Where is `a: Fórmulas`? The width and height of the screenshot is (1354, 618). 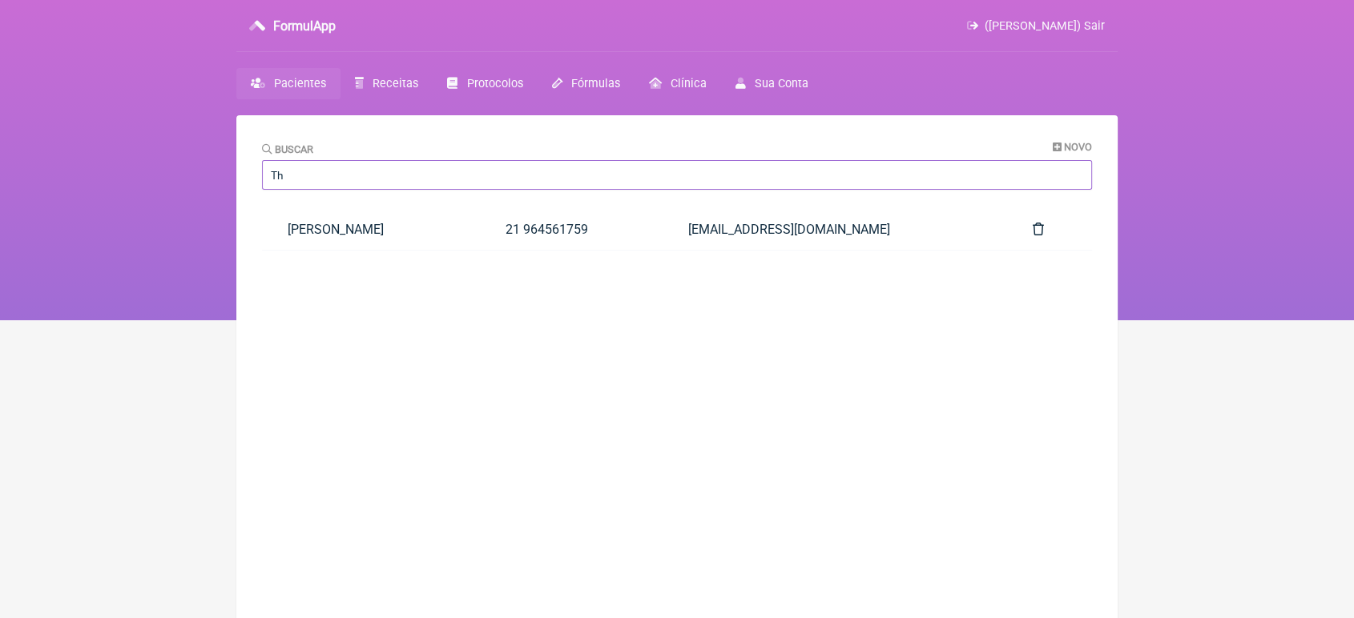
a: Fórmulas is located at coordinates (586, 83).